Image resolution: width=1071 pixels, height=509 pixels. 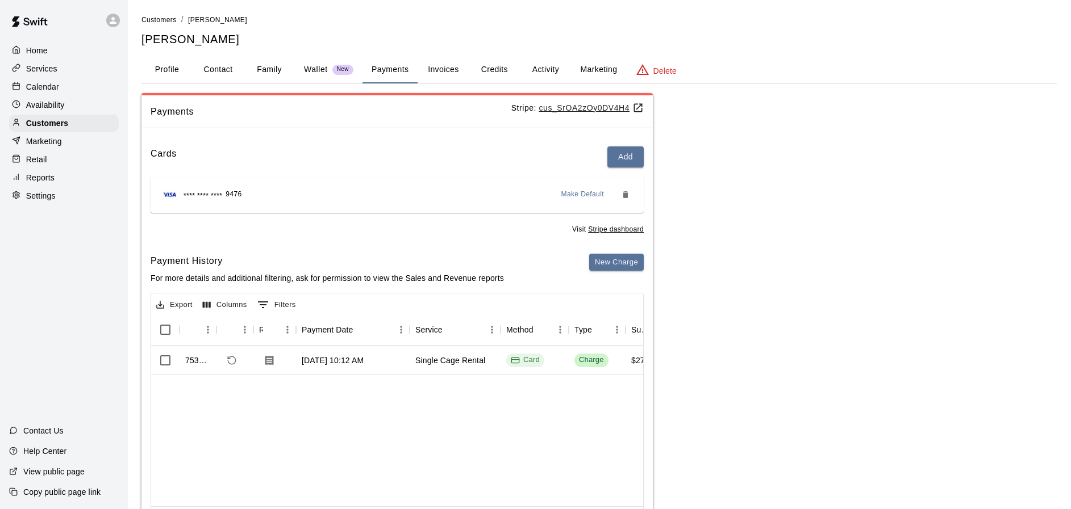 What do you see at coordinates (545, 70) in the screenshot?
I see `button: Activity` at bounding box center [545, 70].